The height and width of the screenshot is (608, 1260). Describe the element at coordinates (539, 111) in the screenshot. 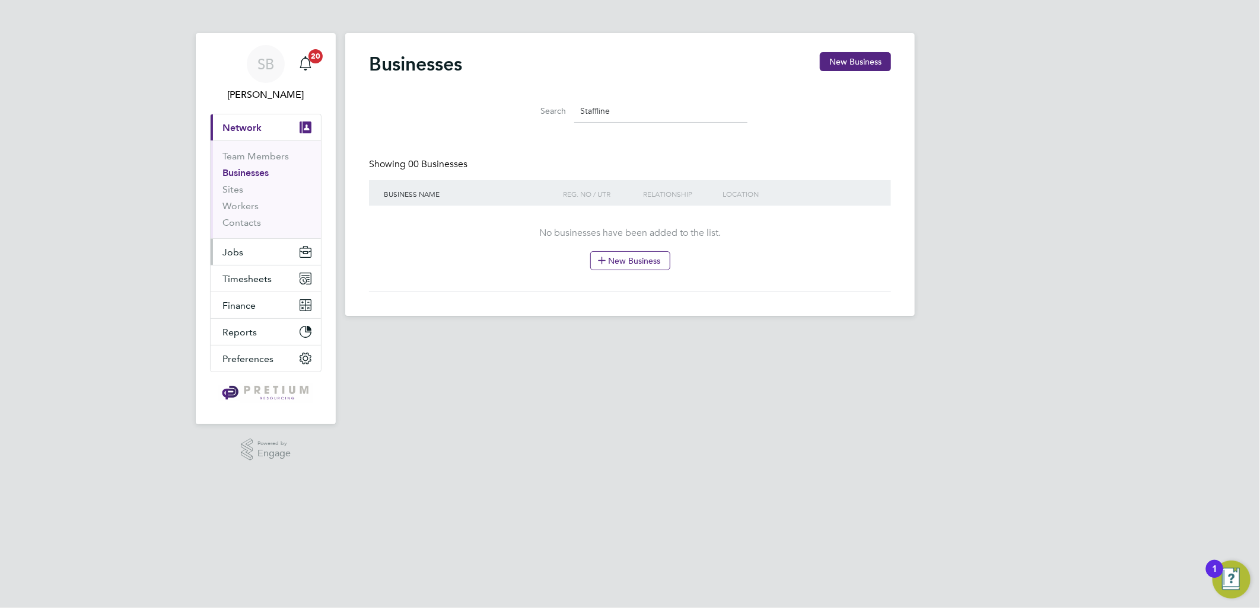

I see `label: Search` at that location.